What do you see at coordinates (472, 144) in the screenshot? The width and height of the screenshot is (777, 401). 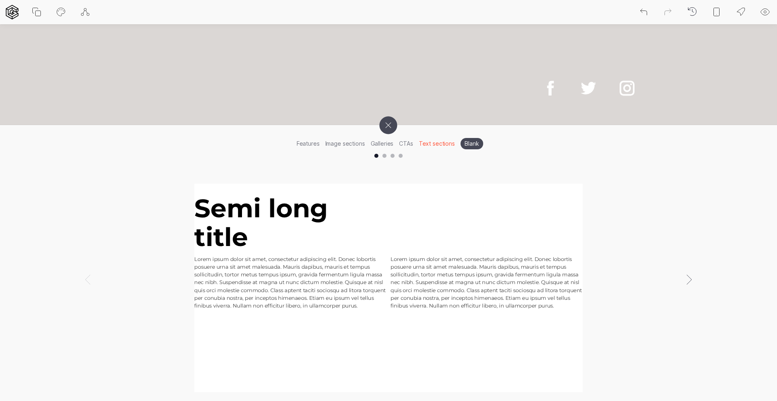 I see `li: Blank` at bounding box center [472, 144].